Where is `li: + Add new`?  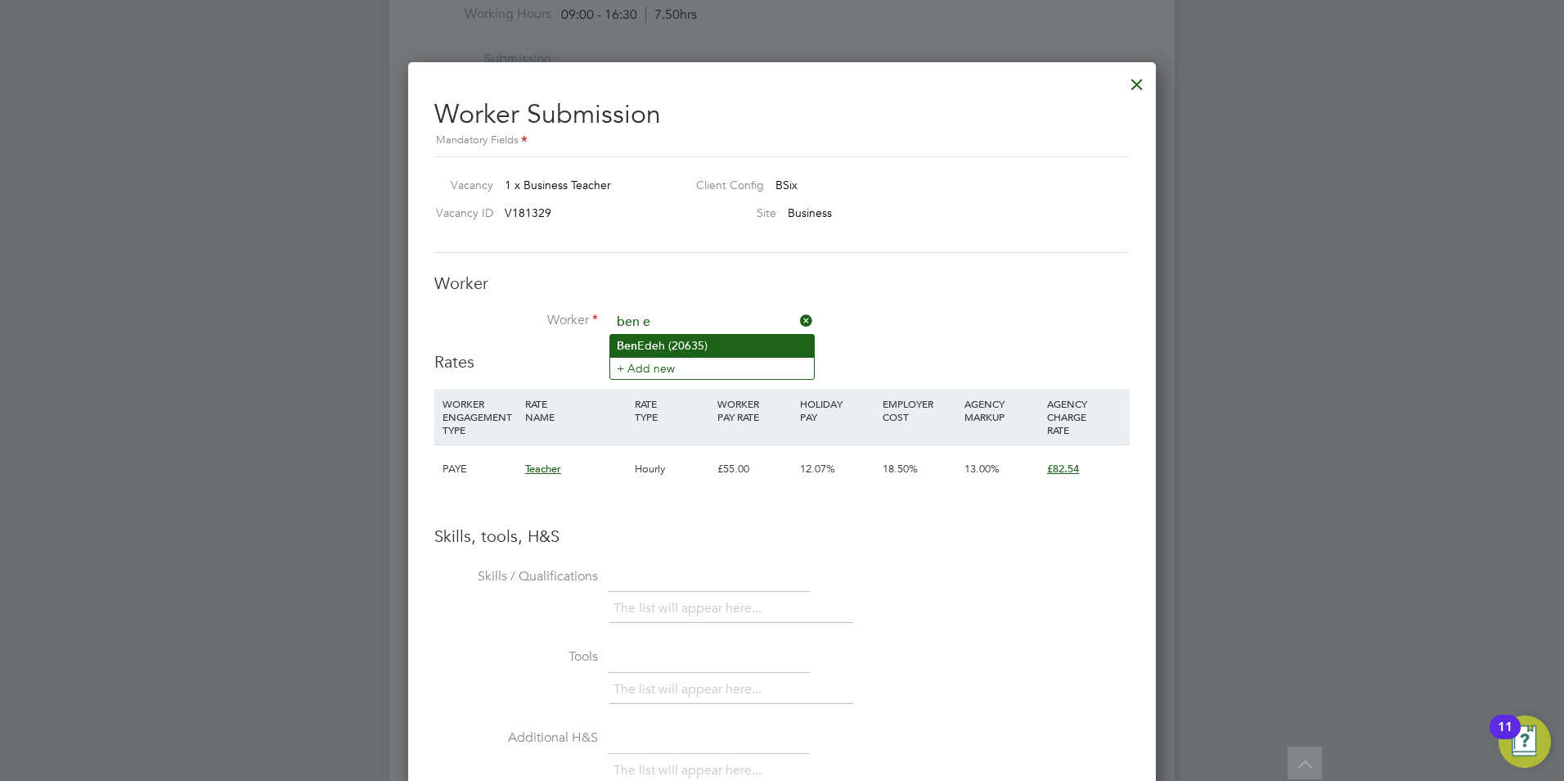 li: + Add new is located at coordinates (712, 367).